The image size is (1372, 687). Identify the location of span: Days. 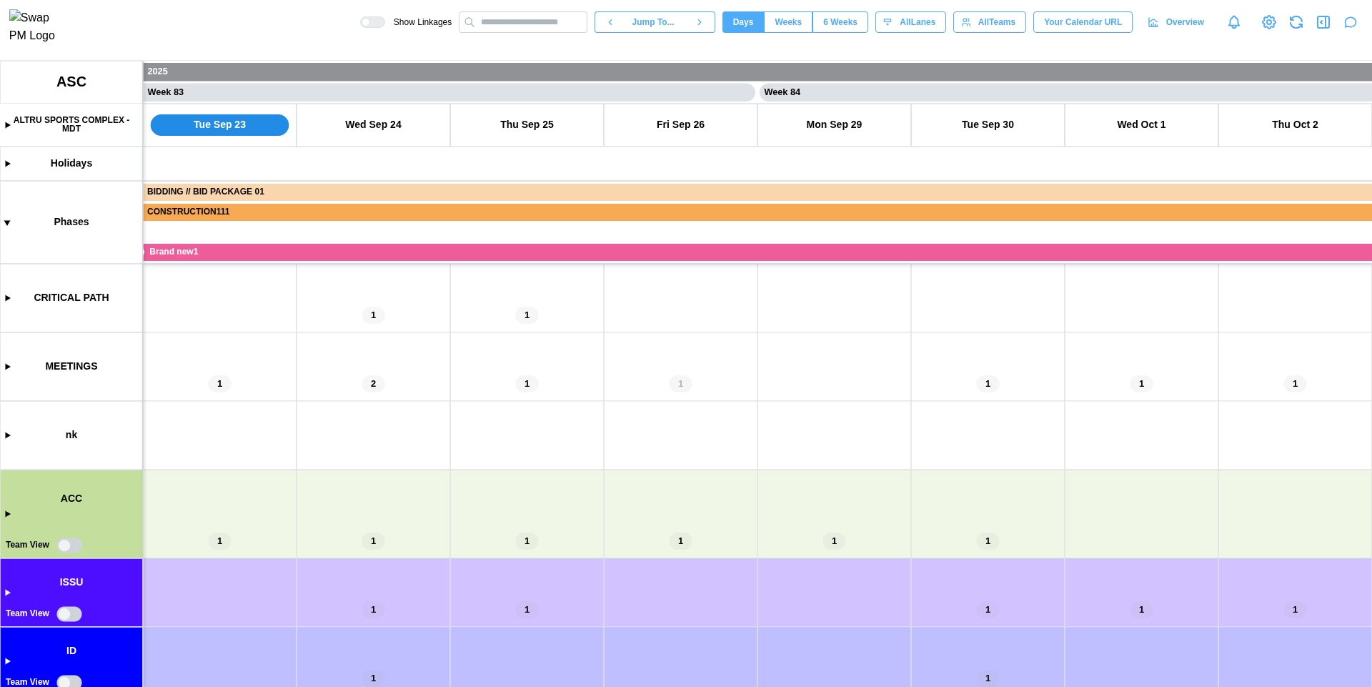
(743, 22).